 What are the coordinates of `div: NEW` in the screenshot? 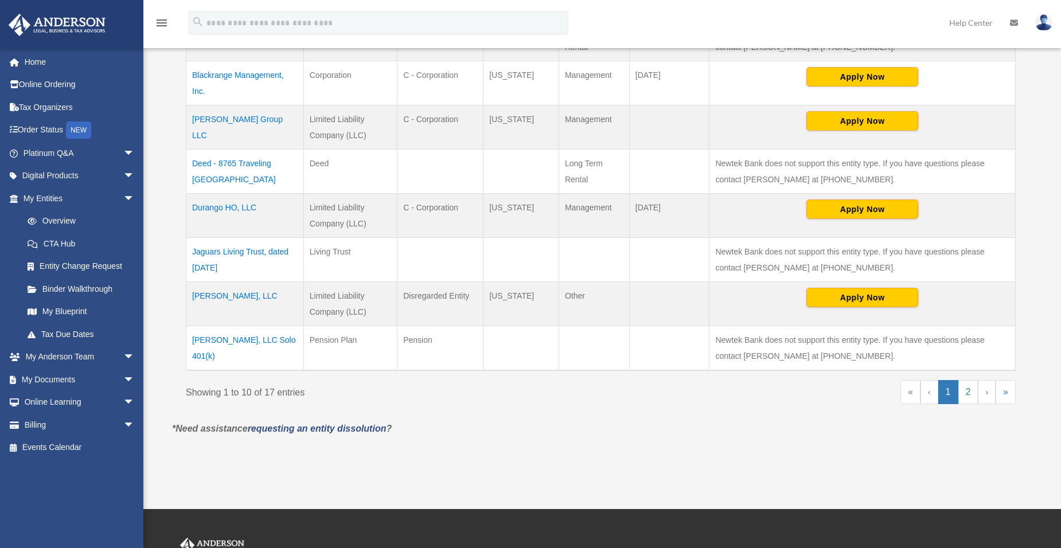 It's located at (79, 130).